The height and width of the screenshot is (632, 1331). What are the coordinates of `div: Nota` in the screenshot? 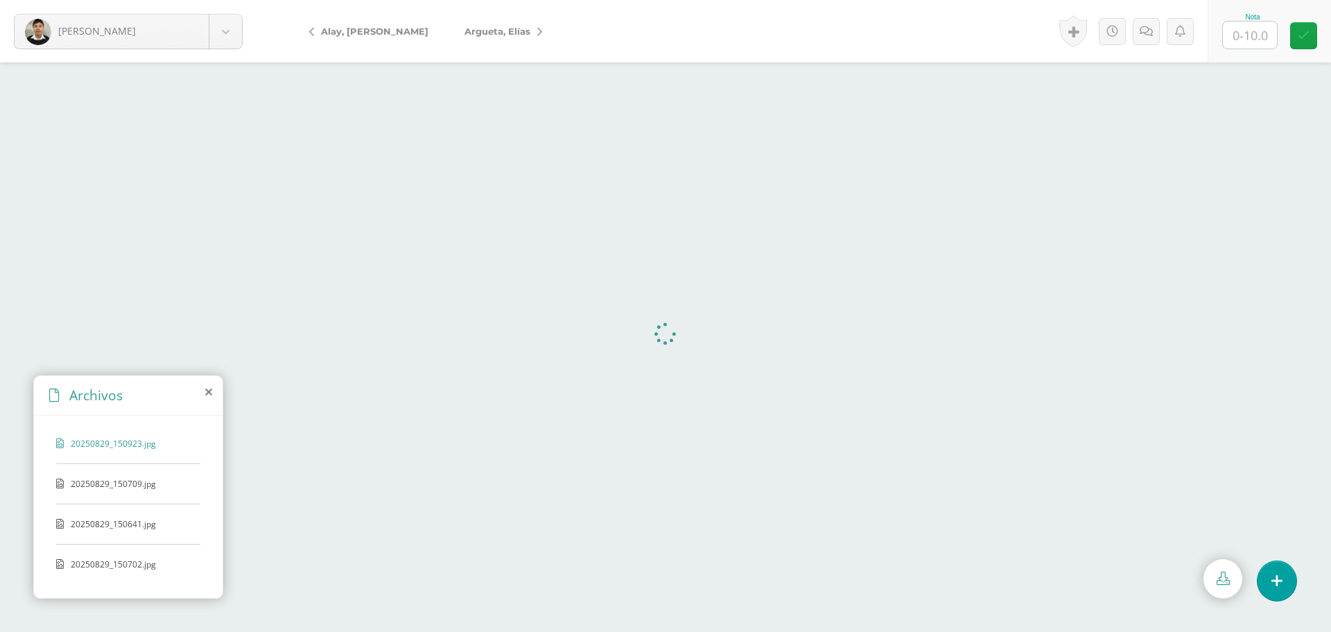 It's located at (1253, 17).